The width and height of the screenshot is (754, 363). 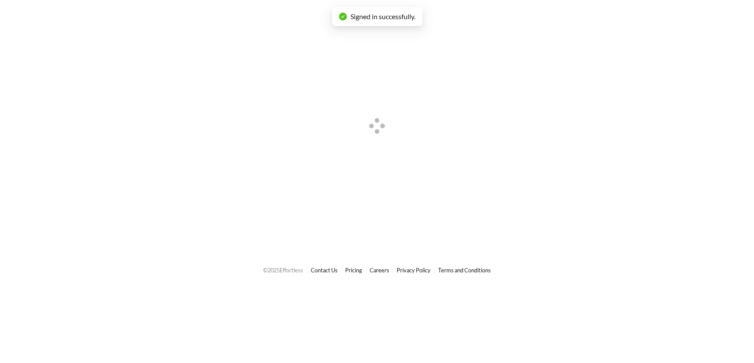 I want to click on span: Signed in successfully., so click(x=383, y=16).